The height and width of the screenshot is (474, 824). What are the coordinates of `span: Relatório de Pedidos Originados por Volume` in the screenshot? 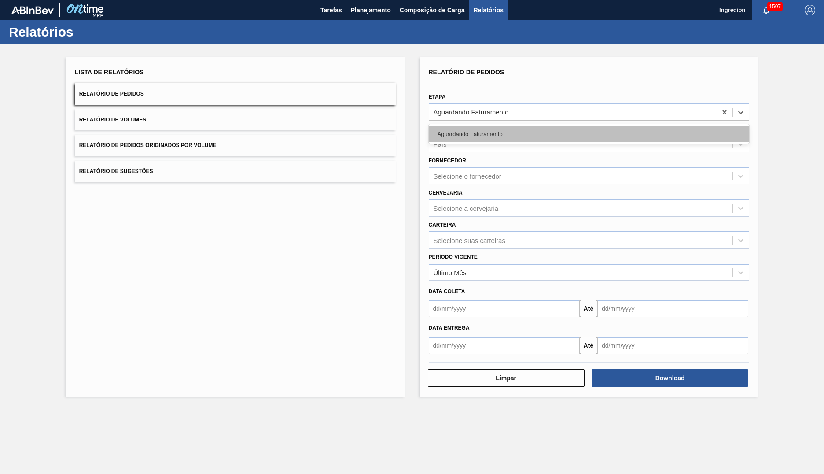 It's located at (148, 145).